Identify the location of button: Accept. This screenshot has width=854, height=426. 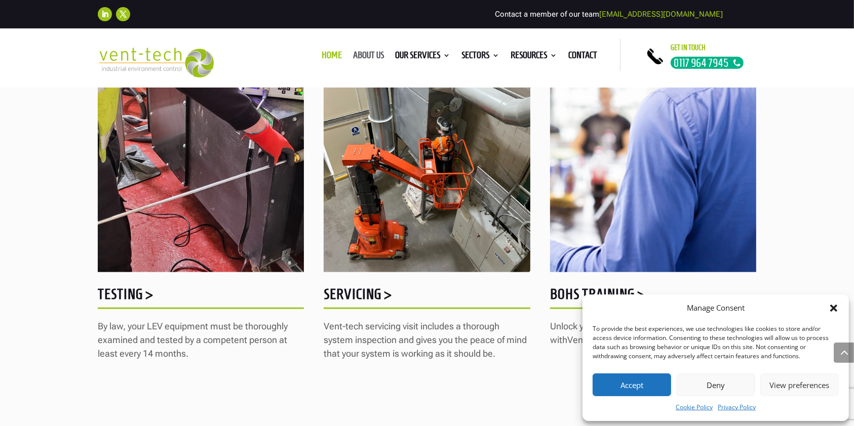
(631, 385).